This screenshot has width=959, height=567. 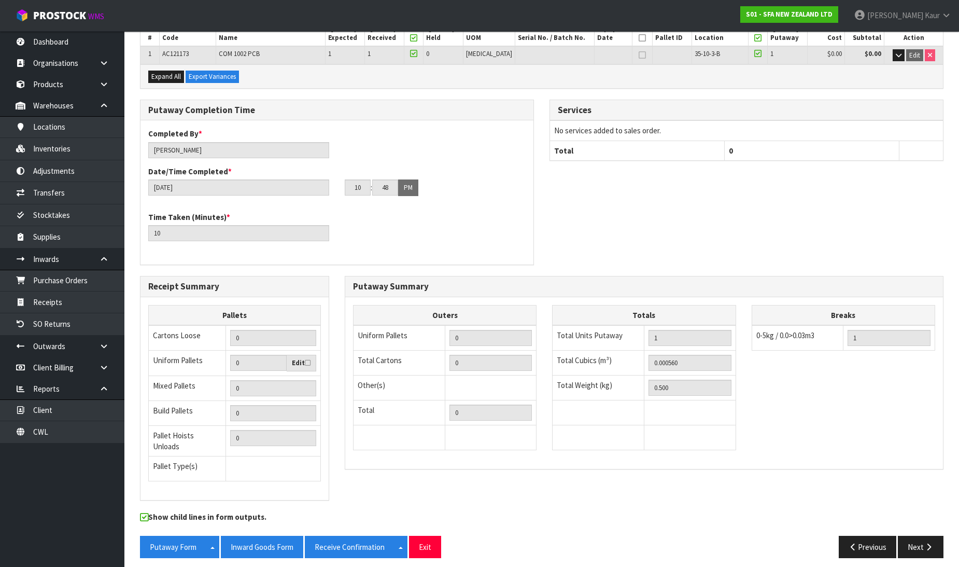 I want to click on span: $0.00, so click(x=835, y=53).